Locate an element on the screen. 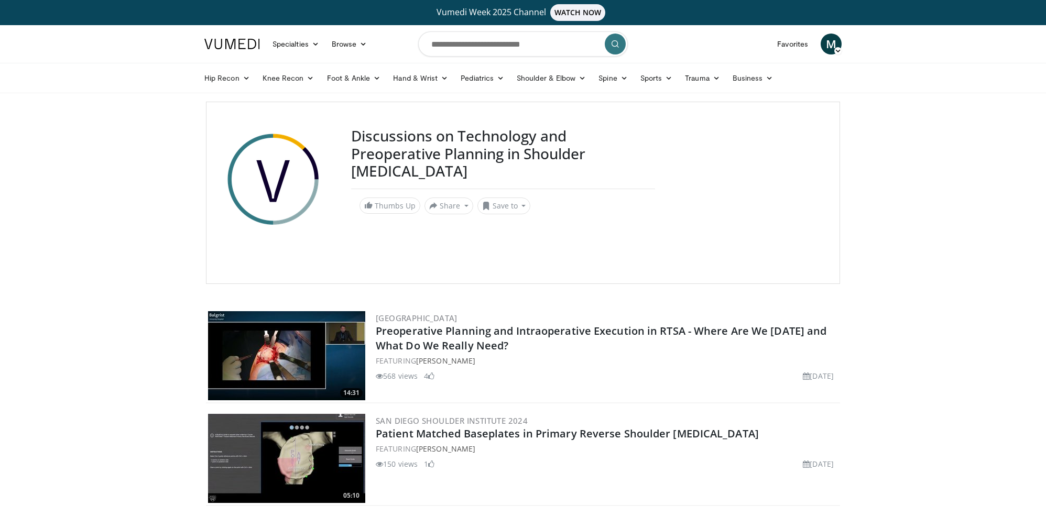 The width and height of the screenshot is (1046, 516). li: 568 views is located at coordinates (397, 376).